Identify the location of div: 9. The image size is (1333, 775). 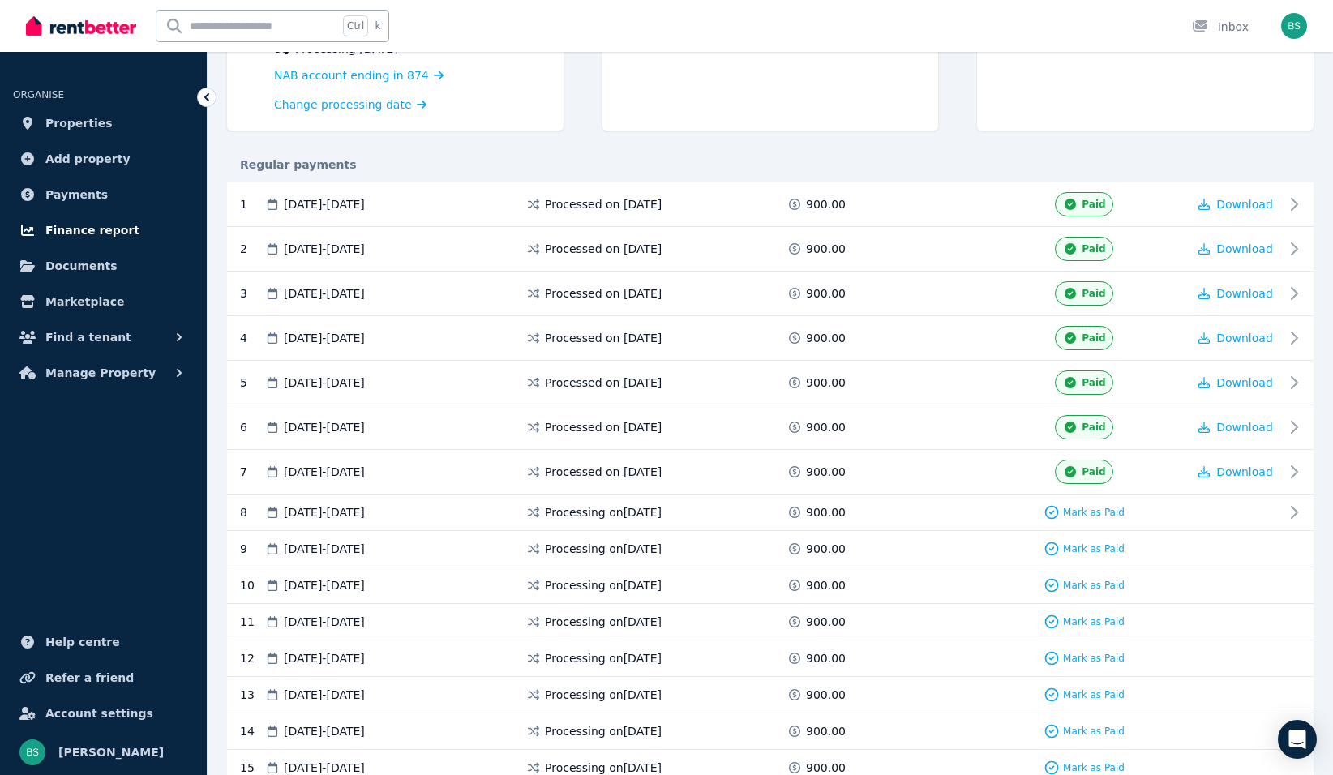
(252, 549).